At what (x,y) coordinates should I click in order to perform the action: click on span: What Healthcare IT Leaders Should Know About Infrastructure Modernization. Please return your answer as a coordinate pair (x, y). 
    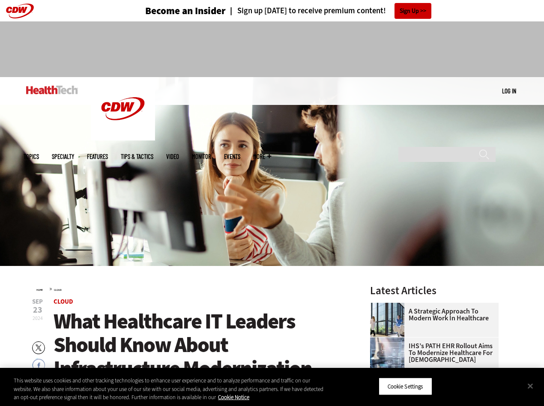
    Looking at the image, I should click on (183, 345).